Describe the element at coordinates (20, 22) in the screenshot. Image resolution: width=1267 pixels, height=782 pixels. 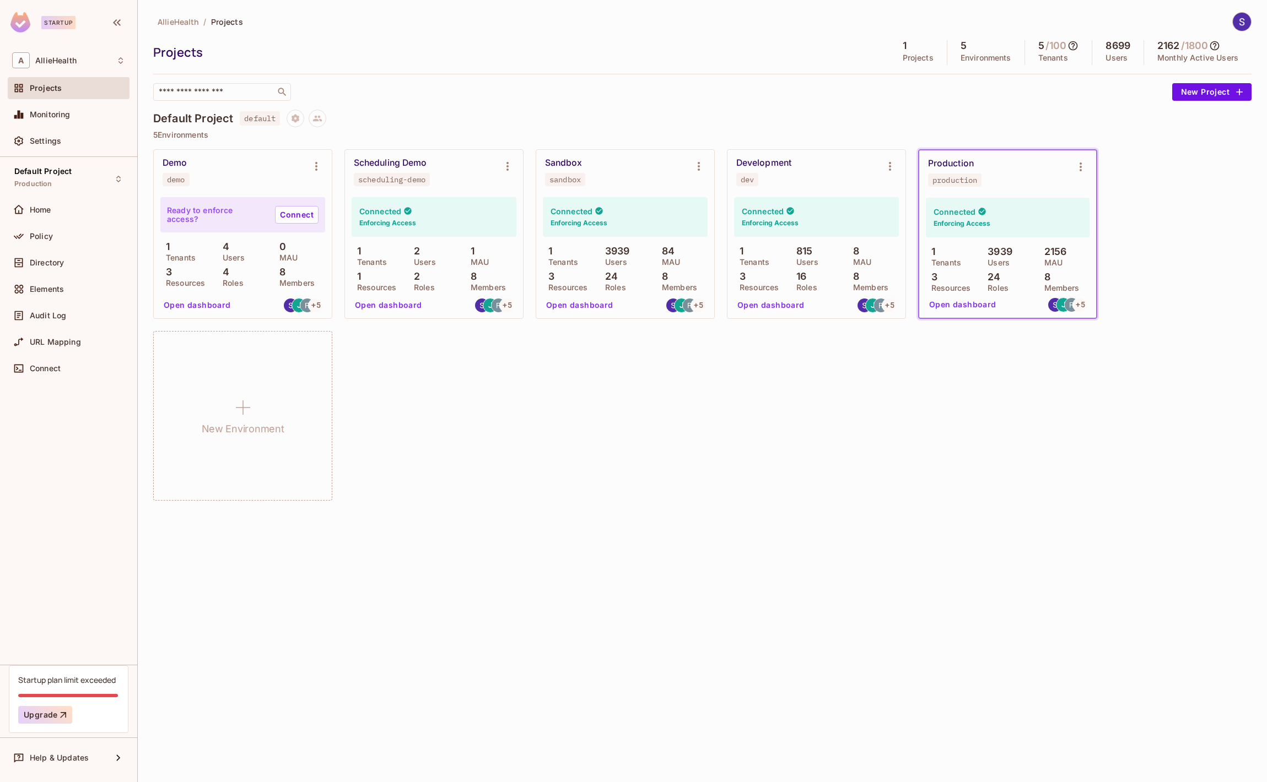
I see `img: SReyMgAAAABJRU5ErkJggg==` at that location.